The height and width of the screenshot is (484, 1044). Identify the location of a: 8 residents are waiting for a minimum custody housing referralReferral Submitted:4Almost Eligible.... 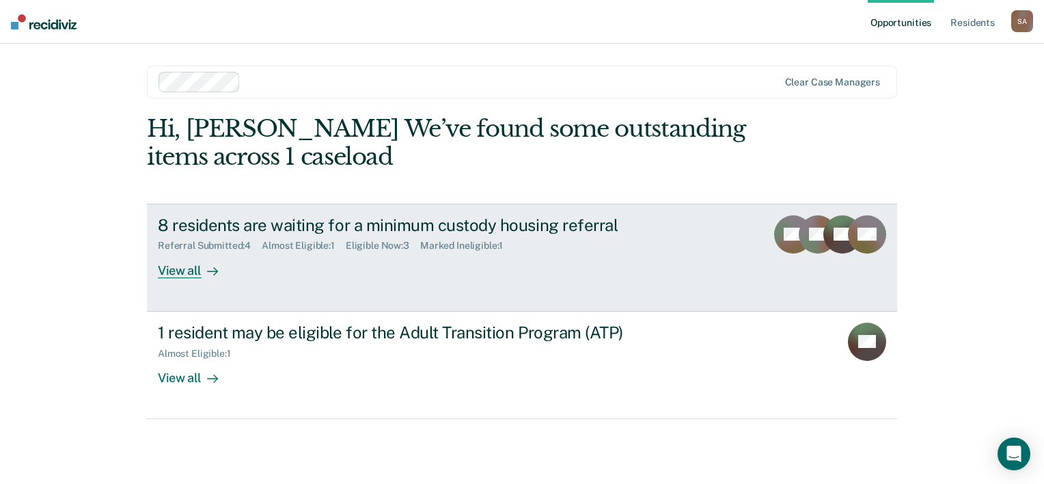
(522, 257).